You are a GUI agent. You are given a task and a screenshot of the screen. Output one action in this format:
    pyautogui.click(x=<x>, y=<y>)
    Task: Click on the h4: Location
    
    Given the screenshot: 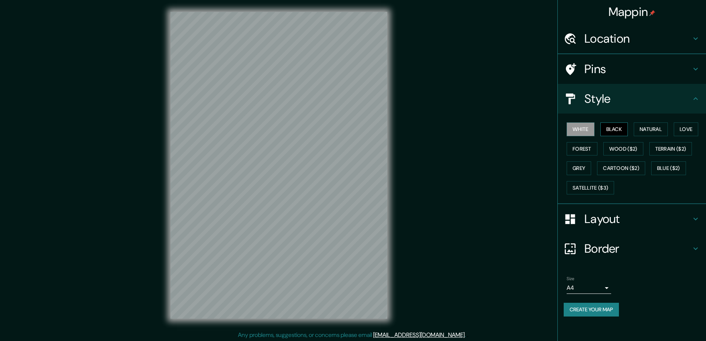 What is the action you would take?
    pyautogui.click(x=638, y=39)
    